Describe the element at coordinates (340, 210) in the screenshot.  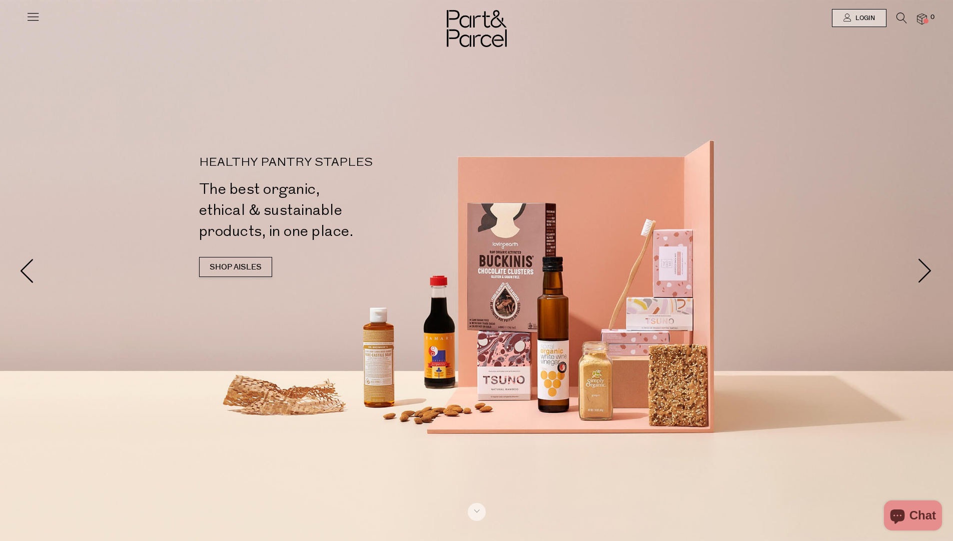
I see `h2: The best organic, ethical & sustainable products, in one place.` at that location.